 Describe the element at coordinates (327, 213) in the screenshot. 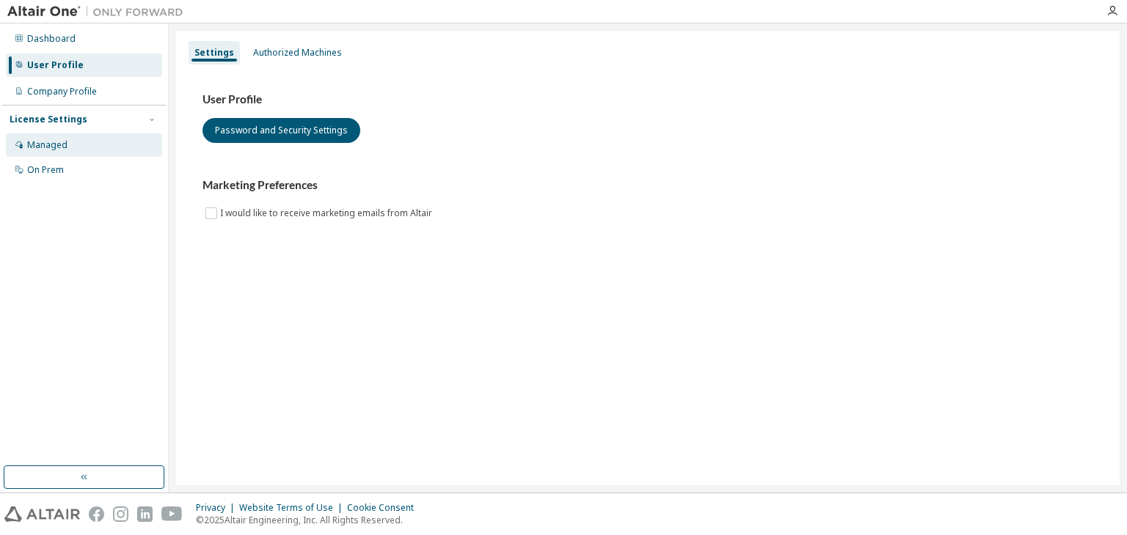

I see `label: I would like to receive marketing emails from Altair` at that location.